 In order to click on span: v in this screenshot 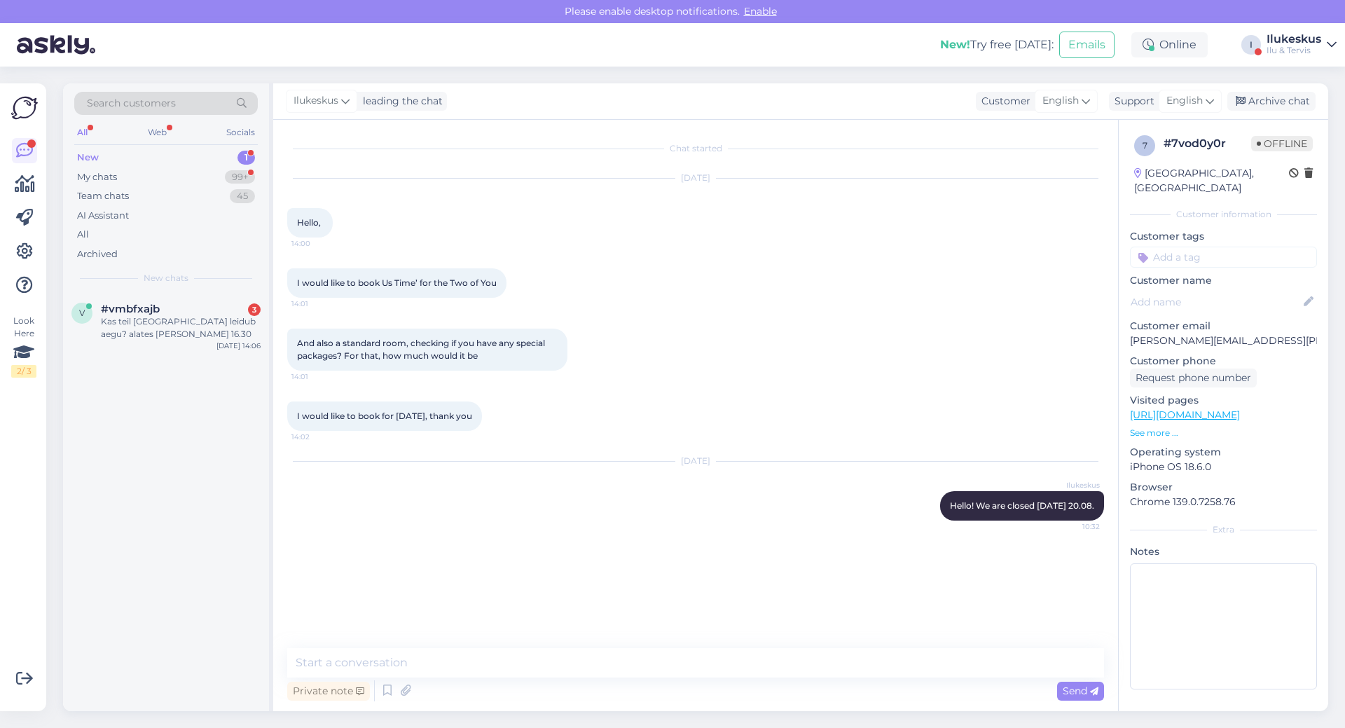, I will do `click(82, 312)`.